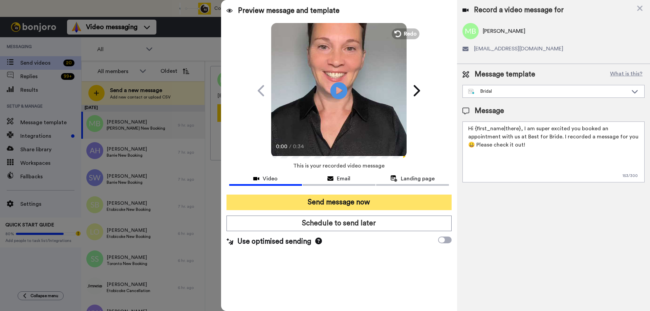 The image size is (650, 311). What do you see at coordinates (282, 147) in the screenshot?
I see `span: 0:00` at bounding box center [282, 147].